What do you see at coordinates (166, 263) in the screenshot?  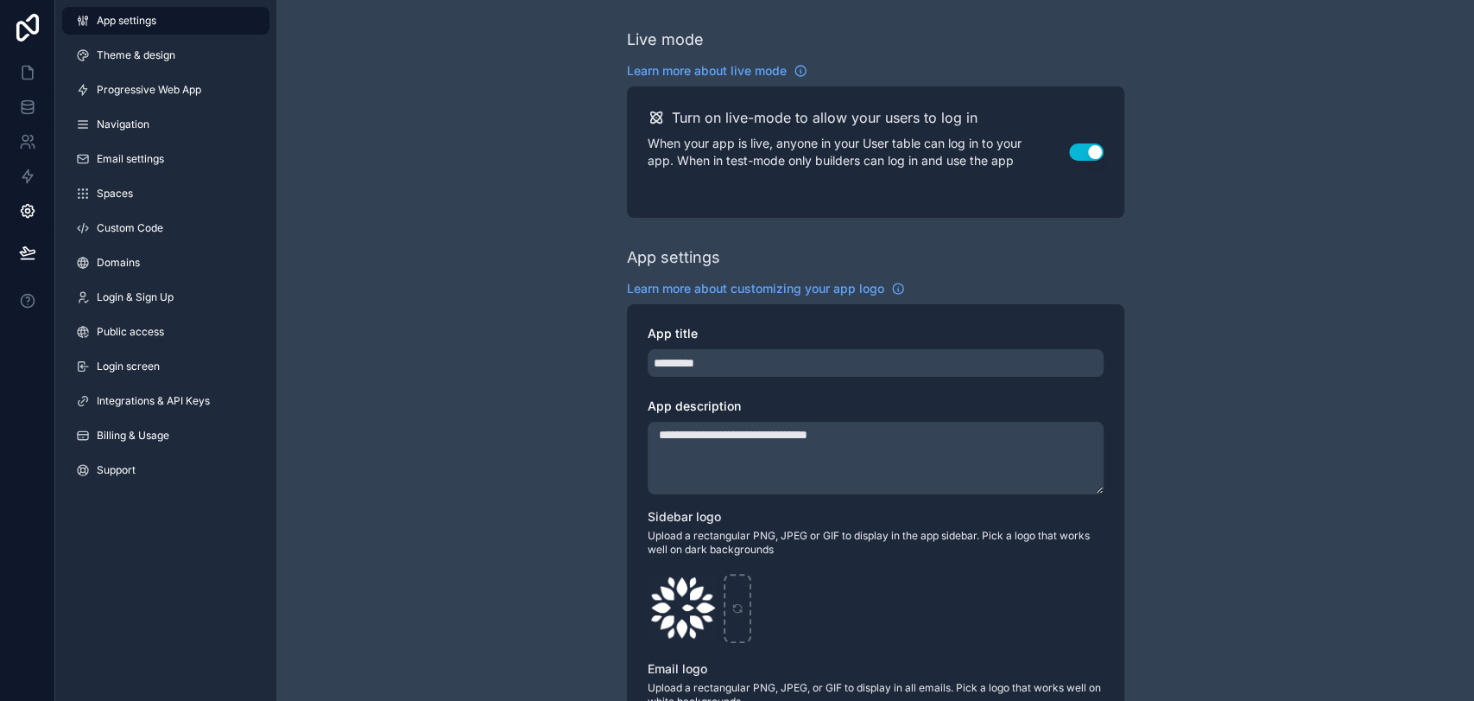 I see `a: Domains` at bounding box center [166, 263].